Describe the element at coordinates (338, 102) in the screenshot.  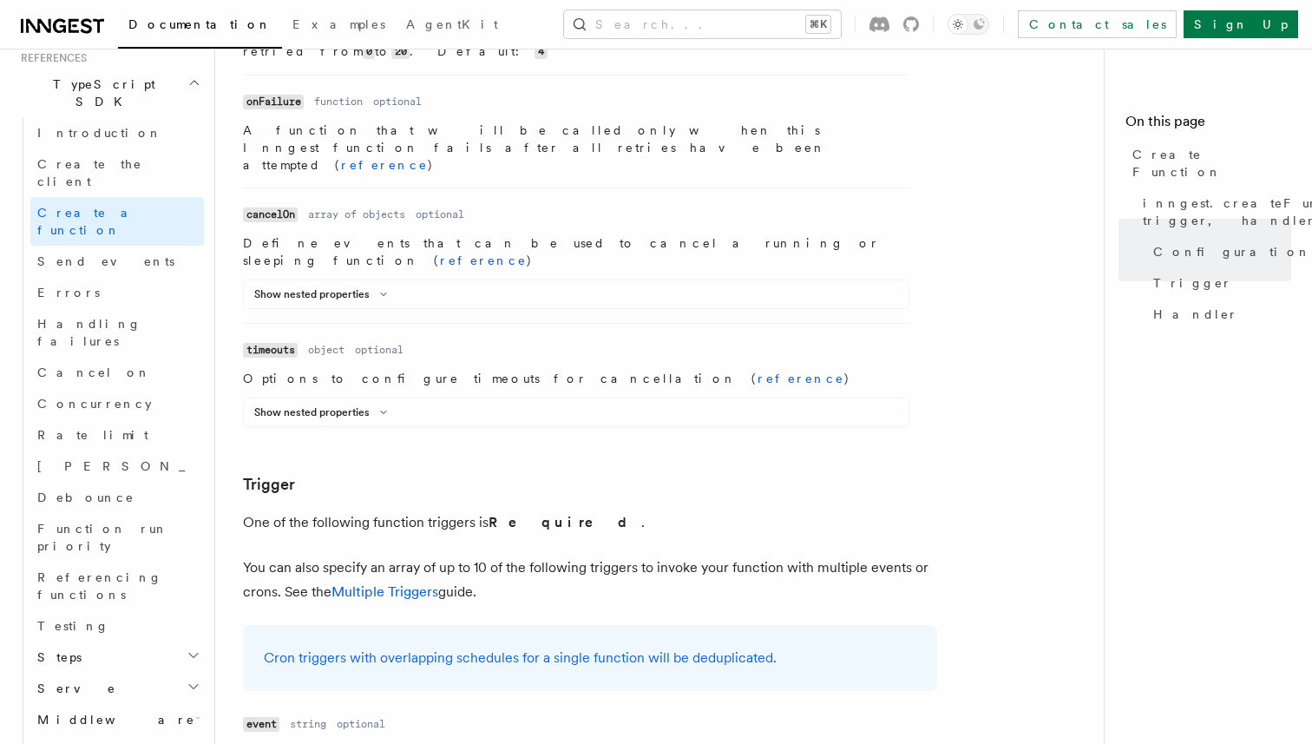
I see `dd: function` at that location.